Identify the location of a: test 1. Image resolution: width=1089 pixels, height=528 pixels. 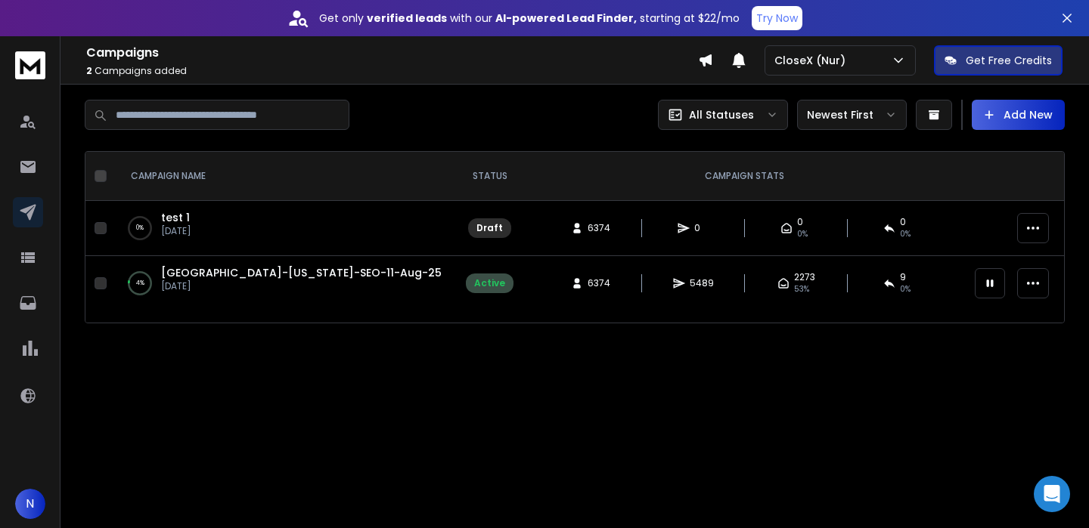
(175, 218).